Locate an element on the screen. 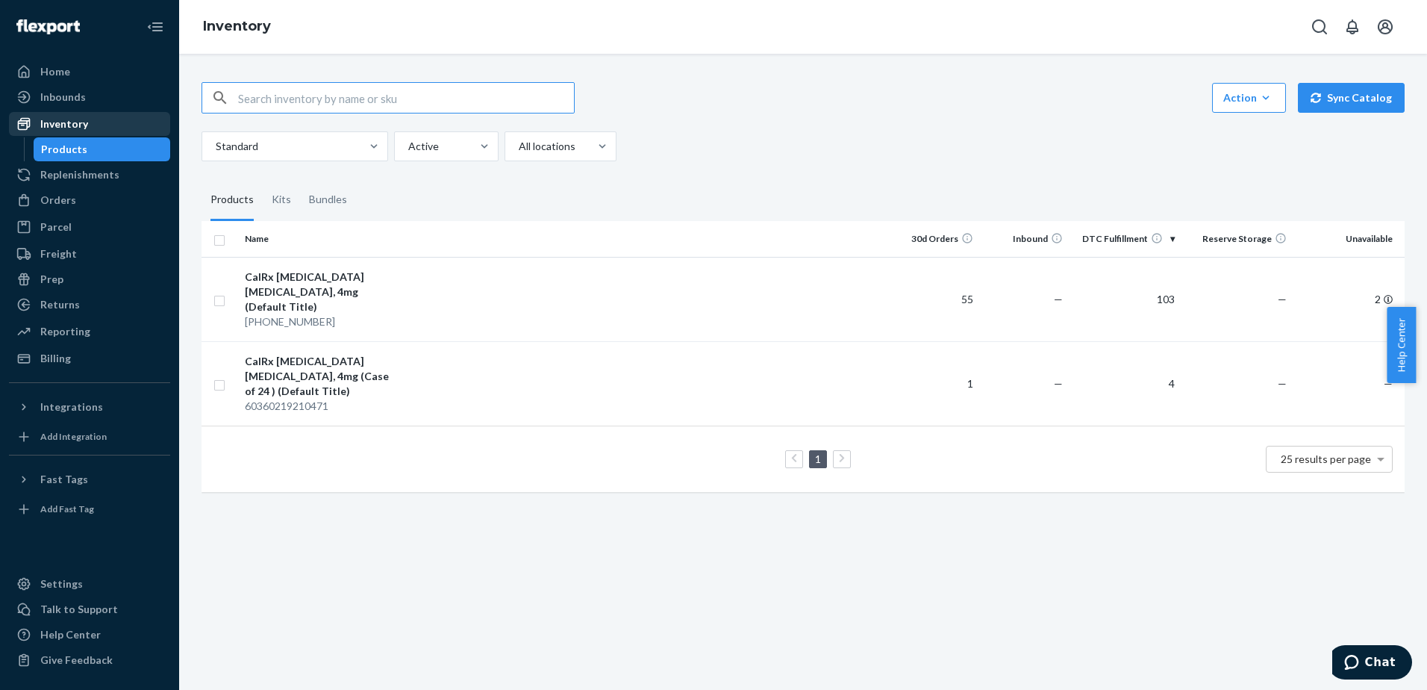  button: Talk to Support is located at coordinates (90, 609).